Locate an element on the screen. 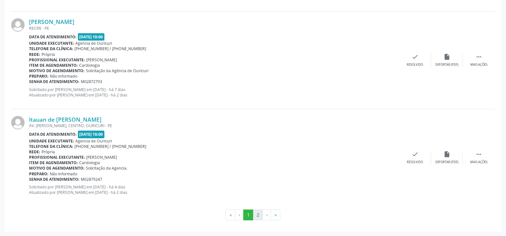 This screenshot has height=236, width=506. ul: Pagination is located at coordinates (253, 215).